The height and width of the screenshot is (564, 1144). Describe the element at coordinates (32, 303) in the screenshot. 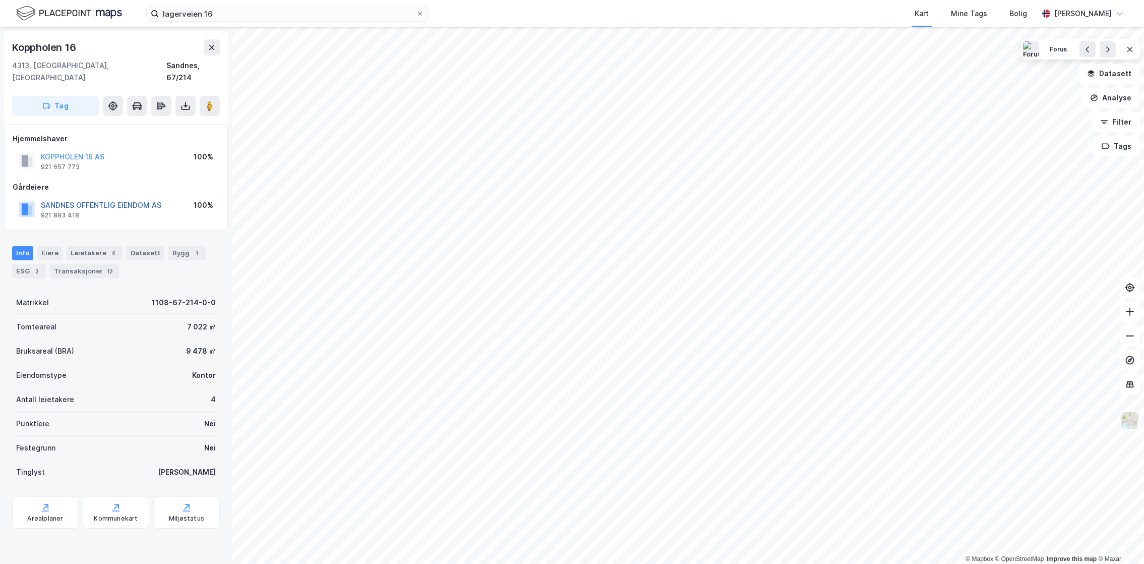

I see `div: Matrikkel` at that location.